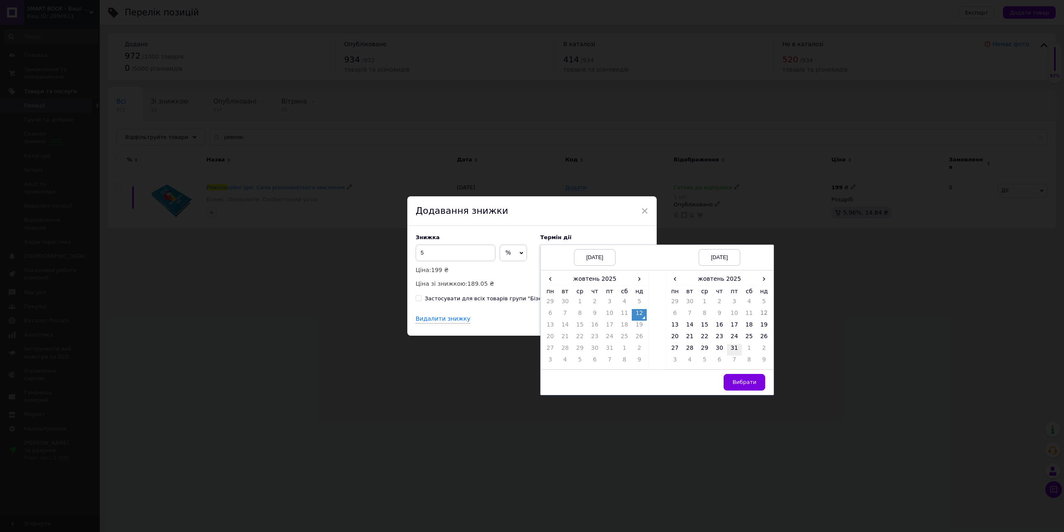 The height and width of the screenshot is (532, 1064). What do you see at coordinates (428, 237) in the screenshot?
I see `span: Знижка` at bounding box center [428, 237].